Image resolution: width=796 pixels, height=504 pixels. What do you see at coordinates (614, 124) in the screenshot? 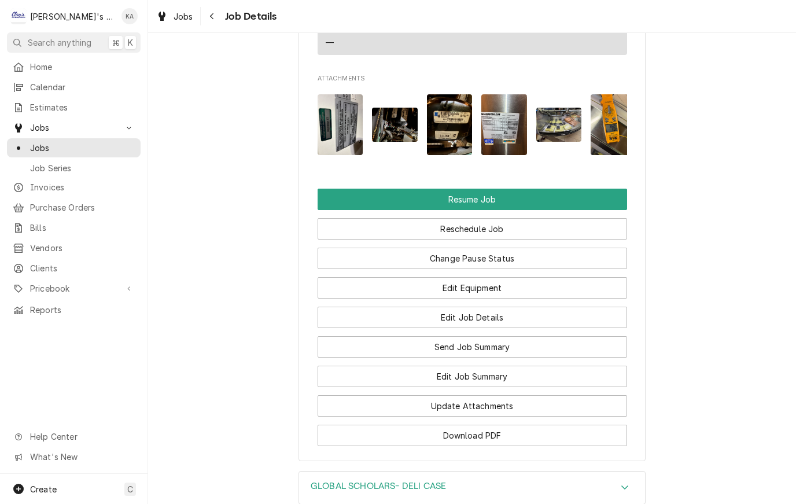
I see `img: dgdPY6X4T6CoATML8sDz` at bounding box center [614, 124].